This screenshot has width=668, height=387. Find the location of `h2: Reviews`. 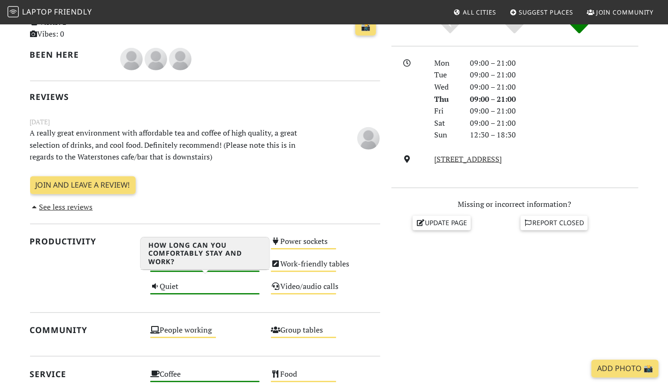

h2: Reviews is located at coordinates (205, 97).